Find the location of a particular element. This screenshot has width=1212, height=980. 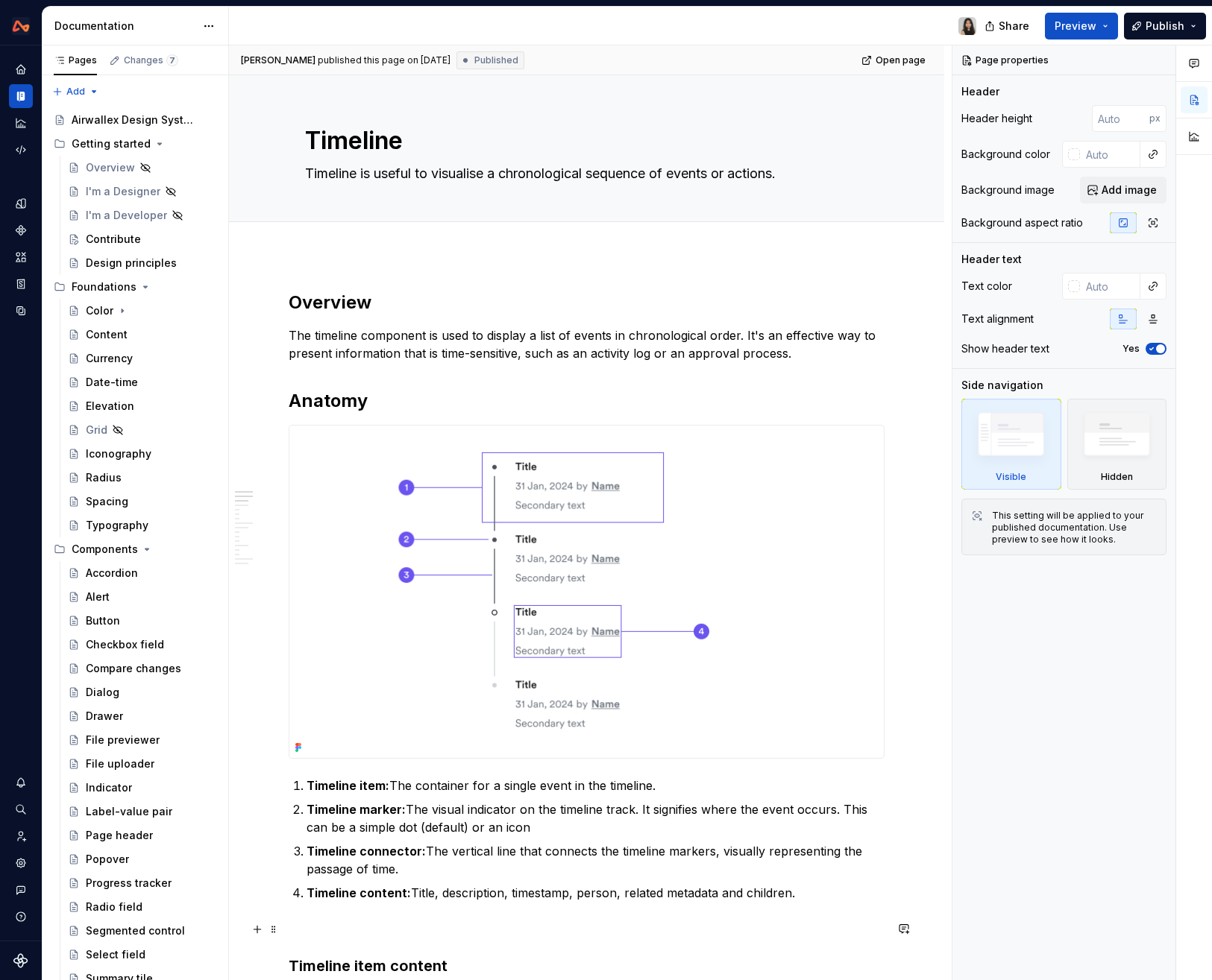

div: Spacing is located at coordinates (107, 502).